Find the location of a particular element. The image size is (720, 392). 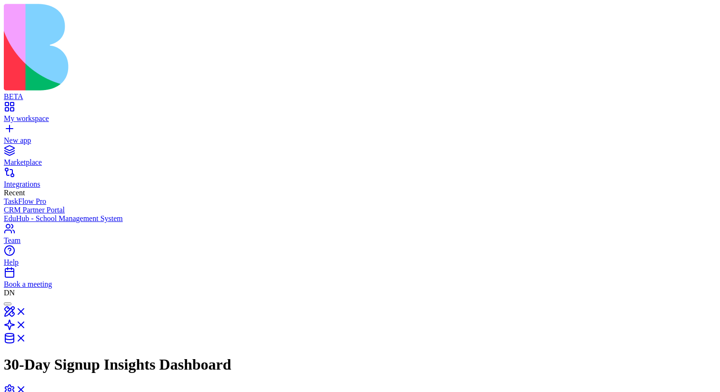

div: BETA is located at coordinates (360, 97).